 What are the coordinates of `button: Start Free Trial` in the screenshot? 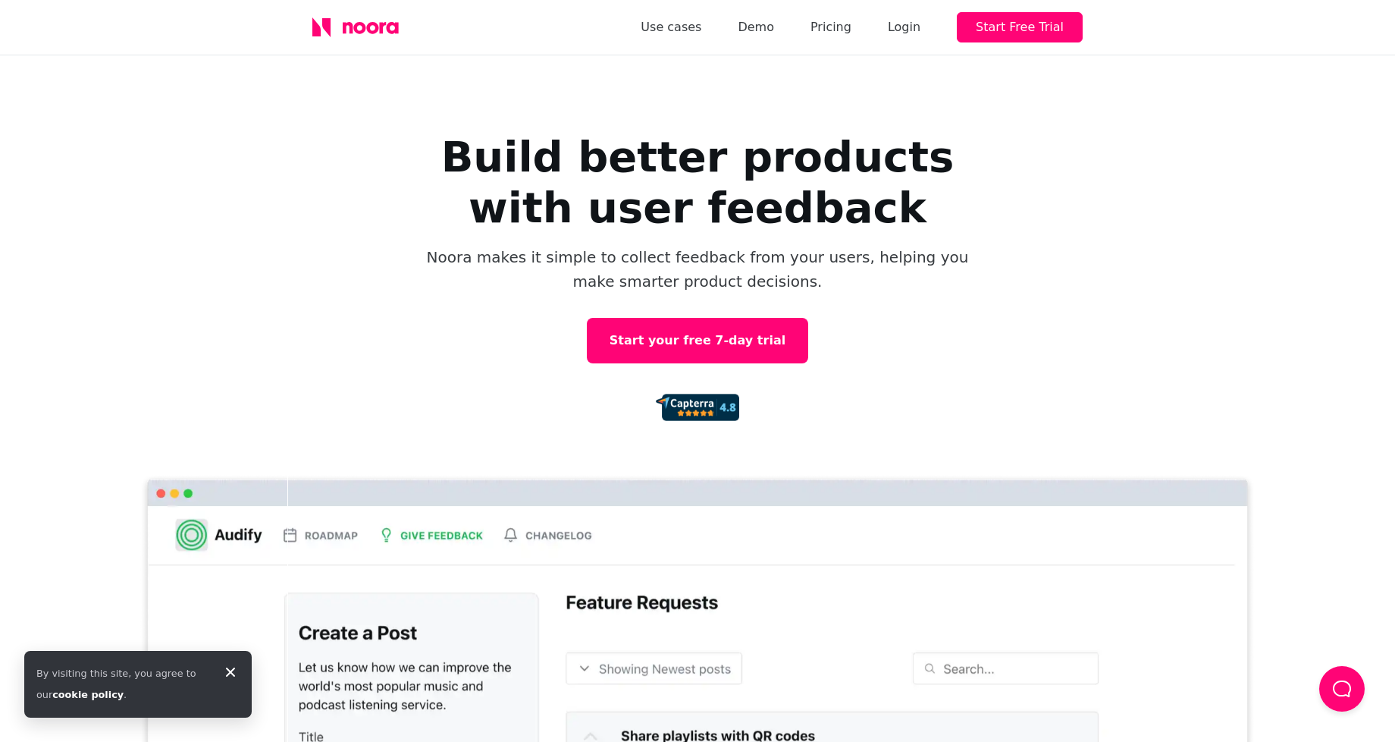 It's located at (1020, 27).